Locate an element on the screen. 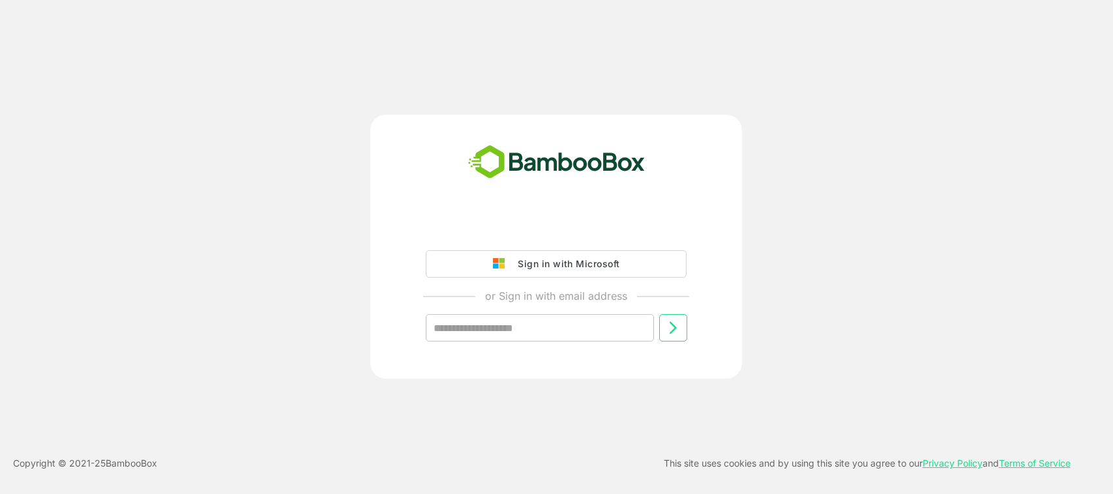  img: bamboobox is located at coordinates (556, 162).